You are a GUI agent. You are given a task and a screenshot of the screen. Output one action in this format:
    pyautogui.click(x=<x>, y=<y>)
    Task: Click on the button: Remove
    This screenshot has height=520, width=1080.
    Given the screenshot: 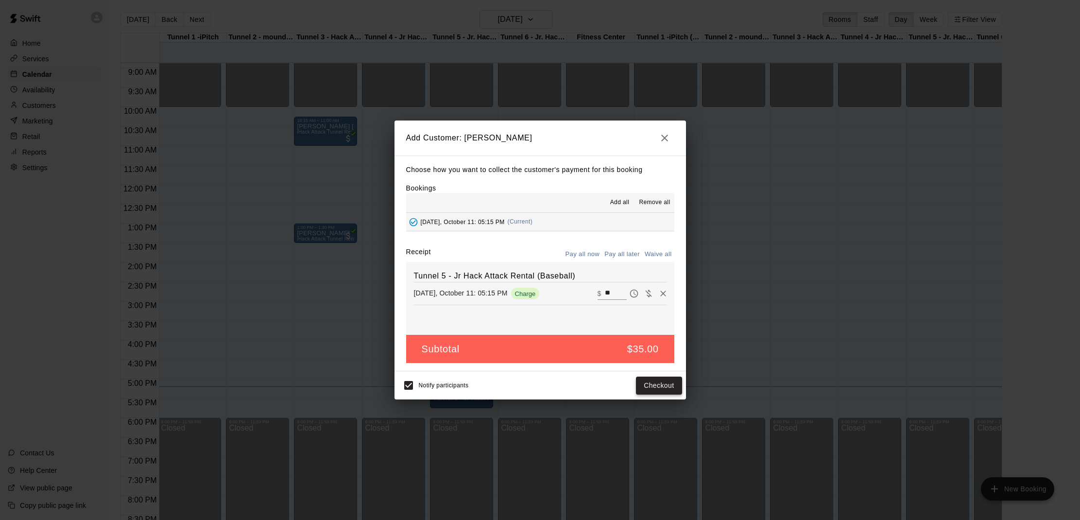 What is the action you would take?
    pyautogui.click(x=663, y=294)
    